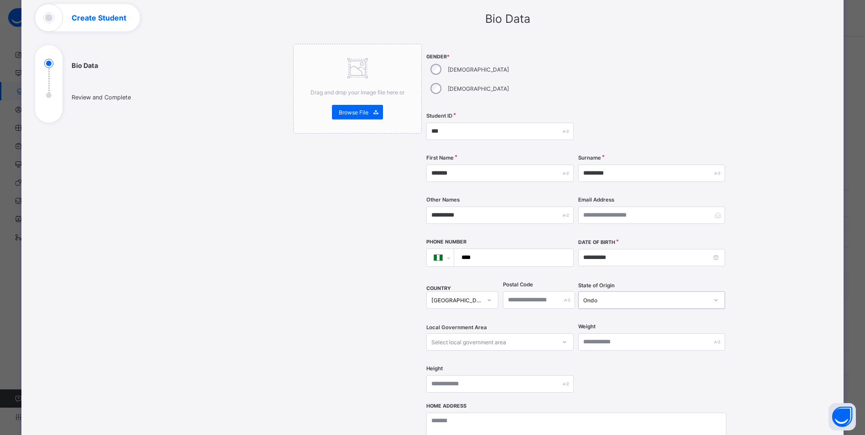 Image resolution: width=865 pixels, height=435 pixels. I want to click on span: State of Origin, so click(596, 285).